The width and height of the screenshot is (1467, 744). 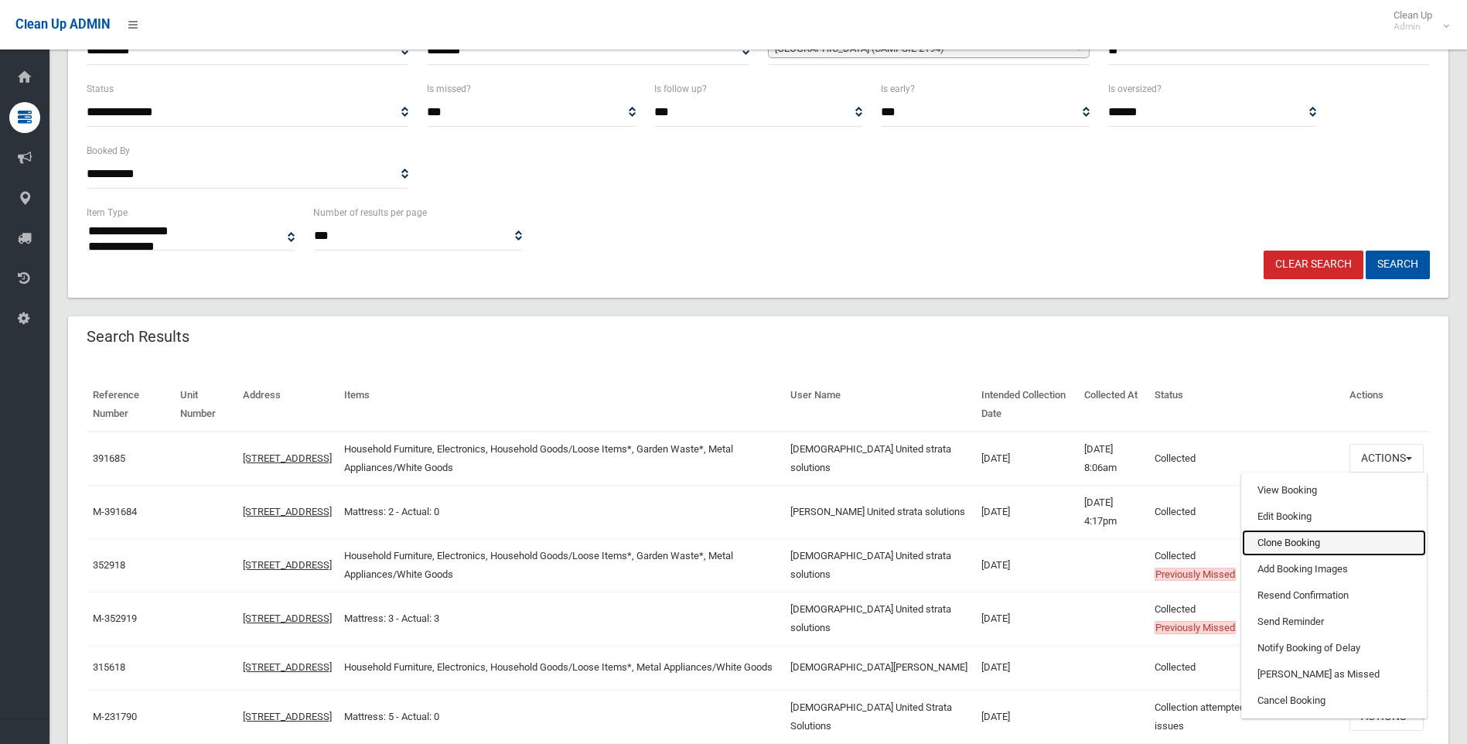 What do you see at coordinates (1334, 622) in the screenshot?
I see `a: Send Reminder` at bounding box center [1334, 622].